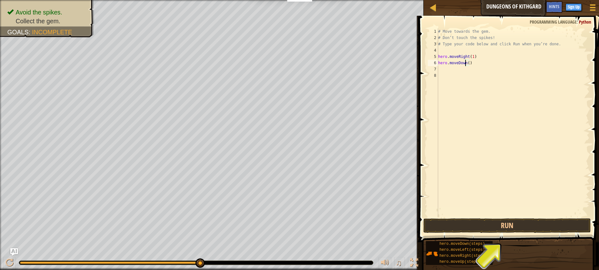 Image resolution: width=599 pixels, height=270 pixels. I want to click on div: 8, so click(433, 76).